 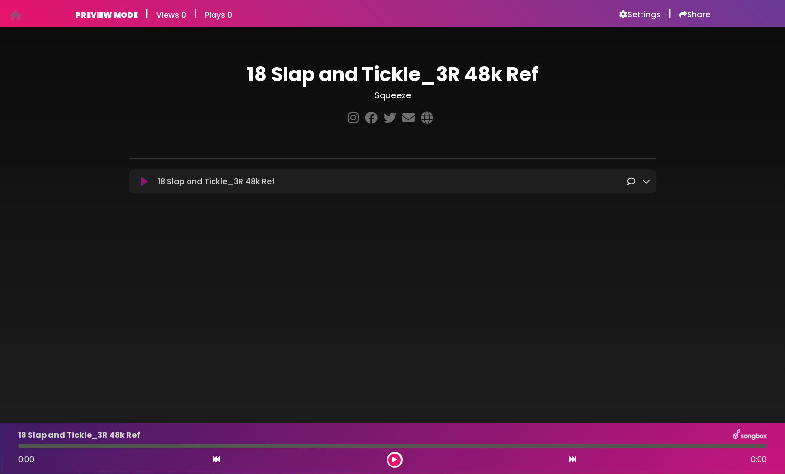 I want to click on h1: 18 Slap and Tickle_3R 48k Ref, so click(x=393, y=74).